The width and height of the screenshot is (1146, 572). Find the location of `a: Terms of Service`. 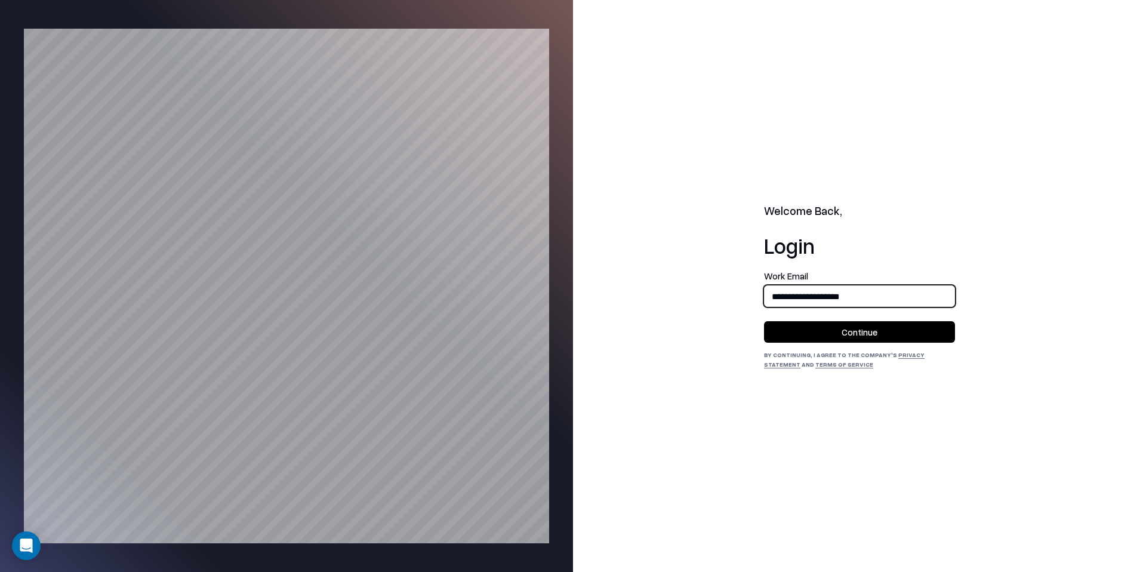

a: Terms of Service is located at coordinates (844, 364).